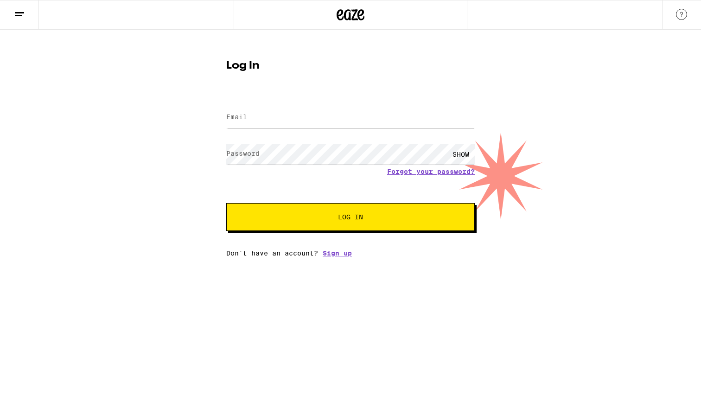 This screenshot has width=701, height=396. What do you see at coordinates (351, 66) in the screenshot?
I see `h1: Log In` at bounding box center [351, 66].